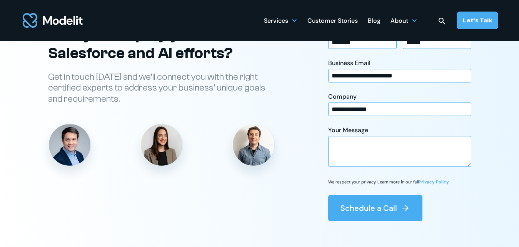 Image resolution: width=519 pixels, height=247 pixels. Describe the element at coordinates (374, 20) in the screenshot. I see `a: Blog` at that location.